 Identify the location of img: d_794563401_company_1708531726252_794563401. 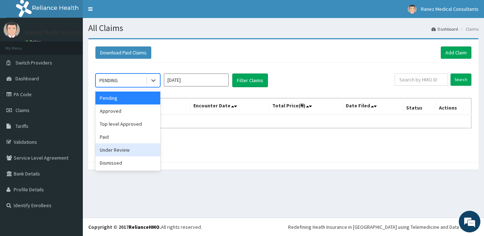
(21, 45).